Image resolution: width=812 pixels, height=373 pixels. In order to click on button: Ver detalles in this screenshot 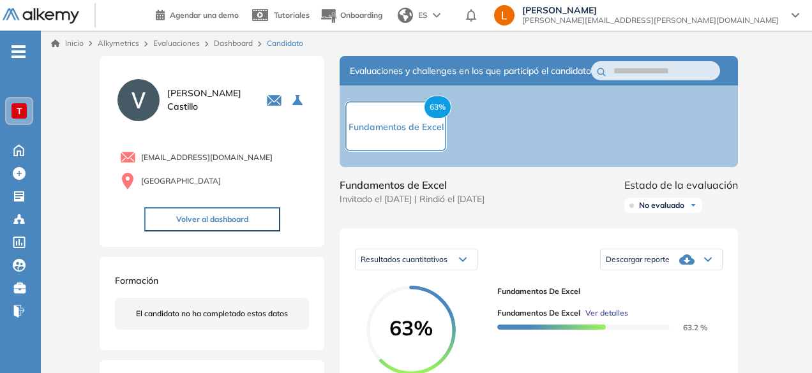, I will do `click(604, 313)`.